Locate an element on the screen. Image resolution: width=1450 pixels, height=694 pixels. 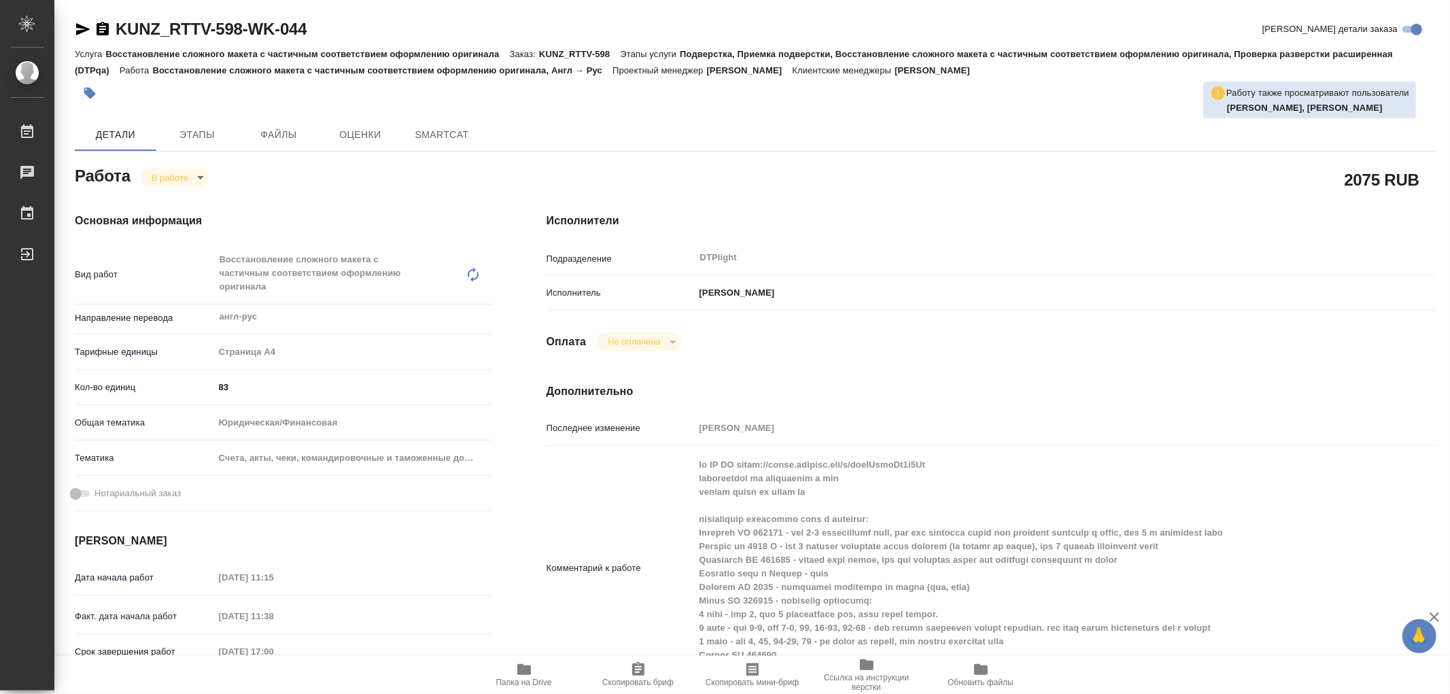
p: Исполнитель is located at coordinates (621, 293).